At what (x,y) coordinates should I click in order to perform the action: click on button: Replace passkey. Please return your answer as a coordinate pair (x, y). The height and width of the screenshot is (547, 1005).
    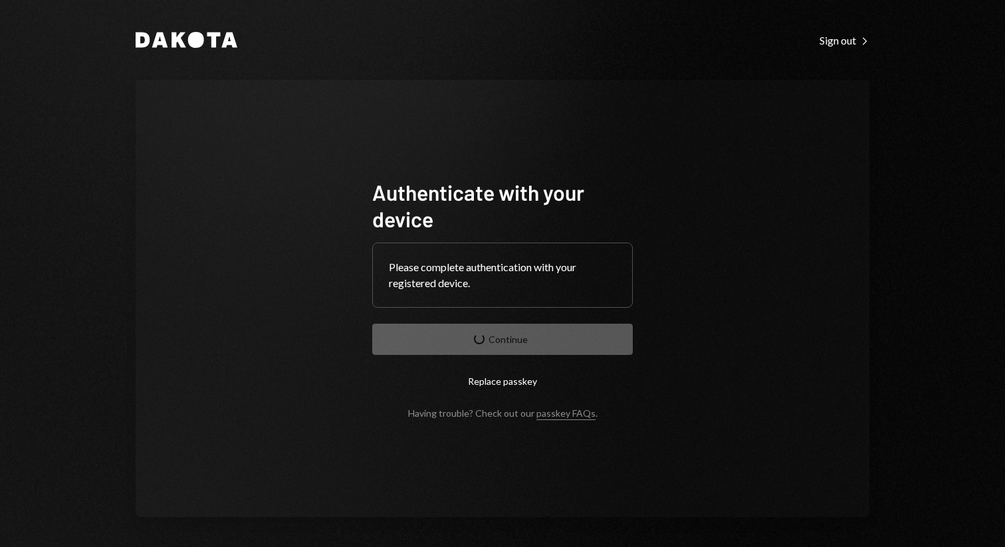
    Looking at the image, I should click on (503, 381).